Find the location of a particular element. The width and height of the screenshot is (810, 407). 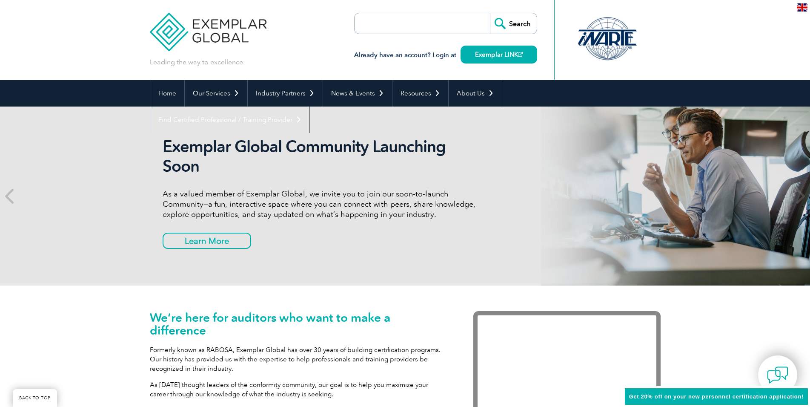

img: en is located at coordinates (802, 7).